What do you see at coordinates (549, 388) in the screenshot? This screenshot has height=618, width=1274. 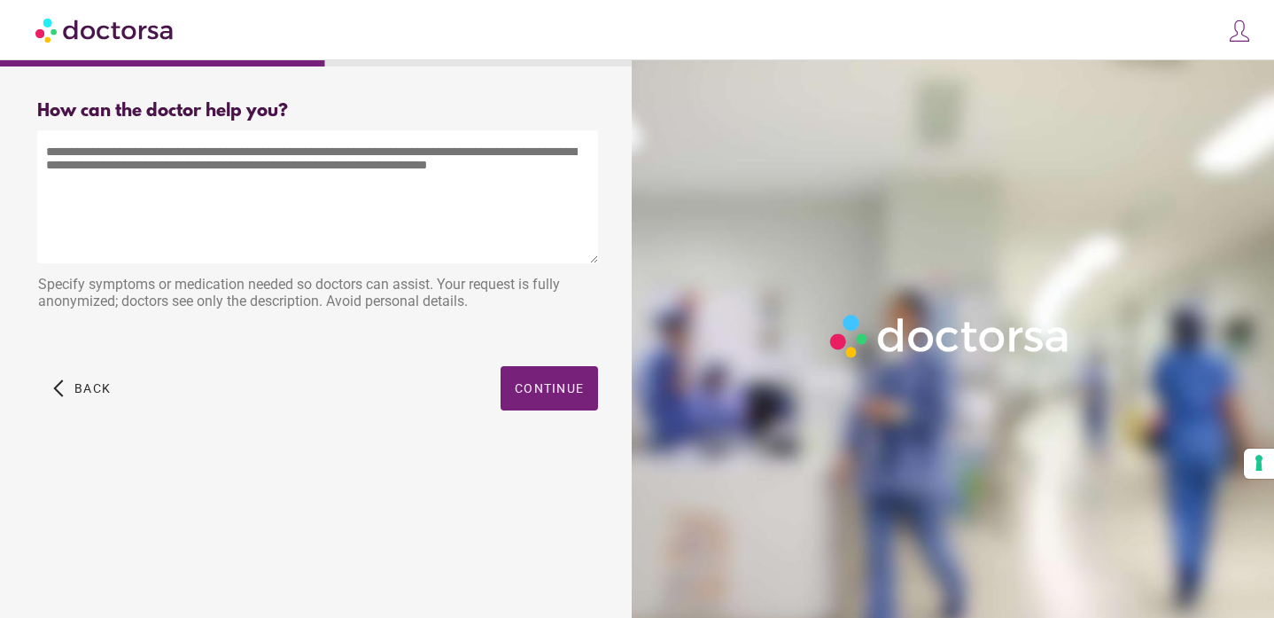 I see `span: Continue` at bounding box center [549, 388].